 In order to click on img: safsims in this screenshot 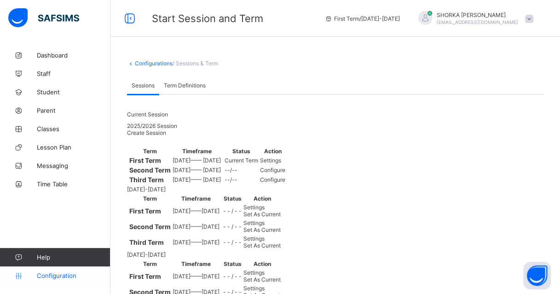, I will do `click(44, 18)`.